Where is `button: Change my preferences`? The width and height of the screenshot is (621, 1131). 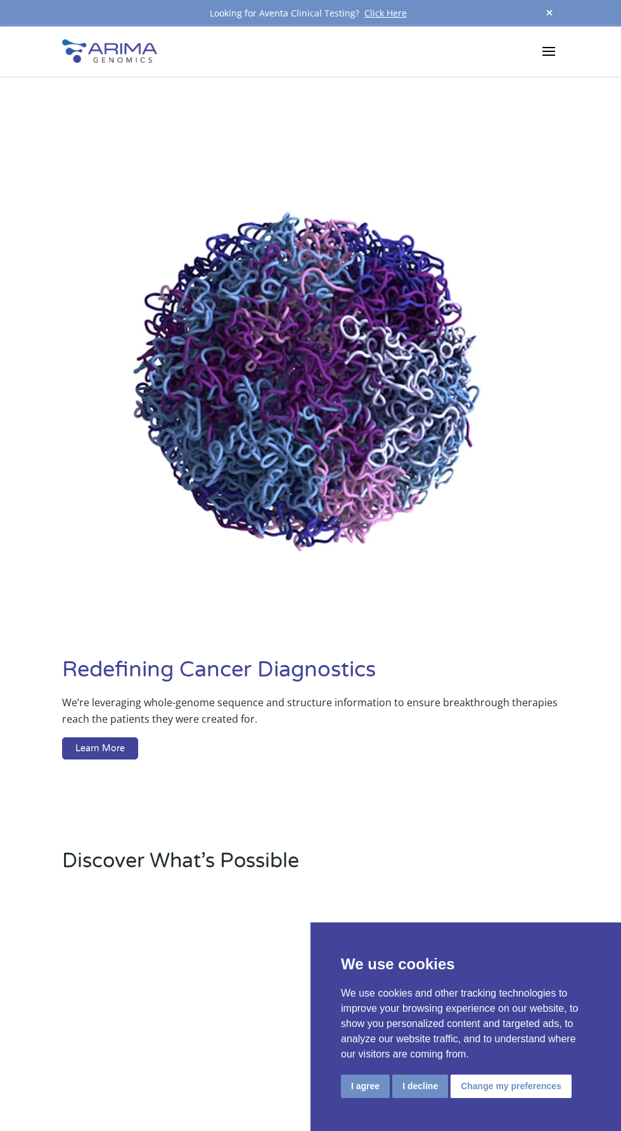
button: Change my preferences is located at coordinates (511, 1086).